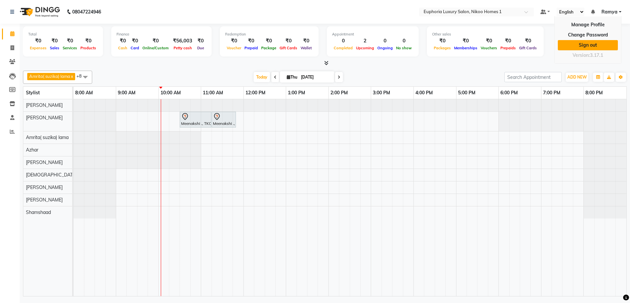 This screenshot has width=630, height=303. What do you see at coordinates (171, 93) in the screenshot?
I see `a: 10:00 AM` at bounding box center [171, 93].